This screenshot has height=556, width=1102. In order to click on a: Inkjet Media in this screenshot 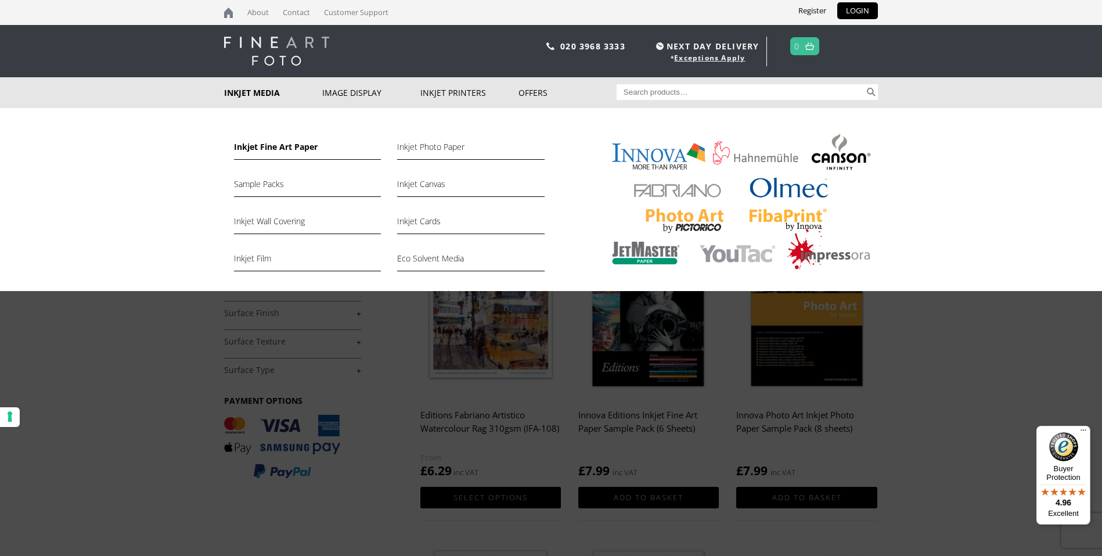, I will do `click(273, 92)`.